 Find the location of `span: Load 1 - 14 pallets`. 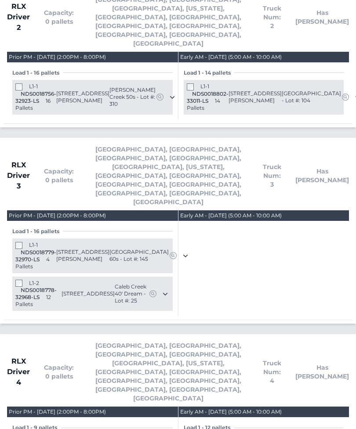

span: Load 1 - 14 pallets is located at coordinates (209, 73).